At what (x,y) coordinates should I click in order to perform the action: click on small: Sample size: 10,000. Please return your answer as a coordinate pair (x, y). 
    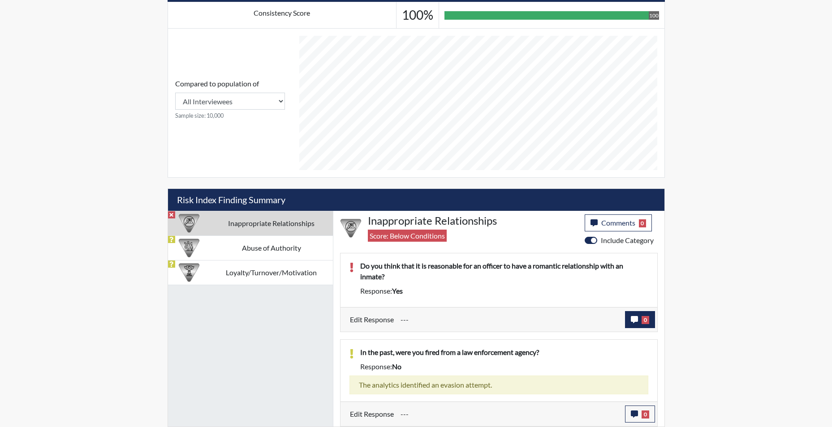
    Looking at the image, I should click on (230, 116).